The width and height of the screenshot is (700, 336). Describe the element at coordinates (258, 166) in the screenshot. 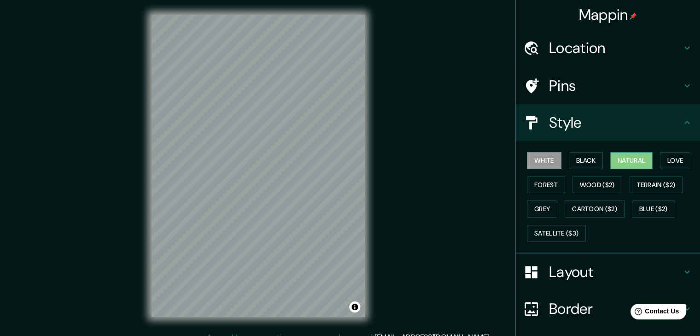

I see `canvas: Map` at that location.